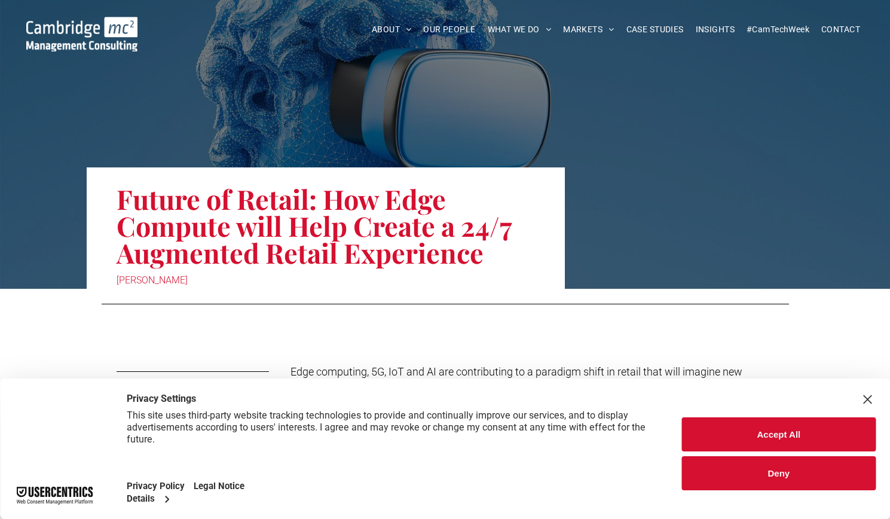 The image size is (890, 519). I want to click on img: Cambridge MC Logo, so click(82, 34).